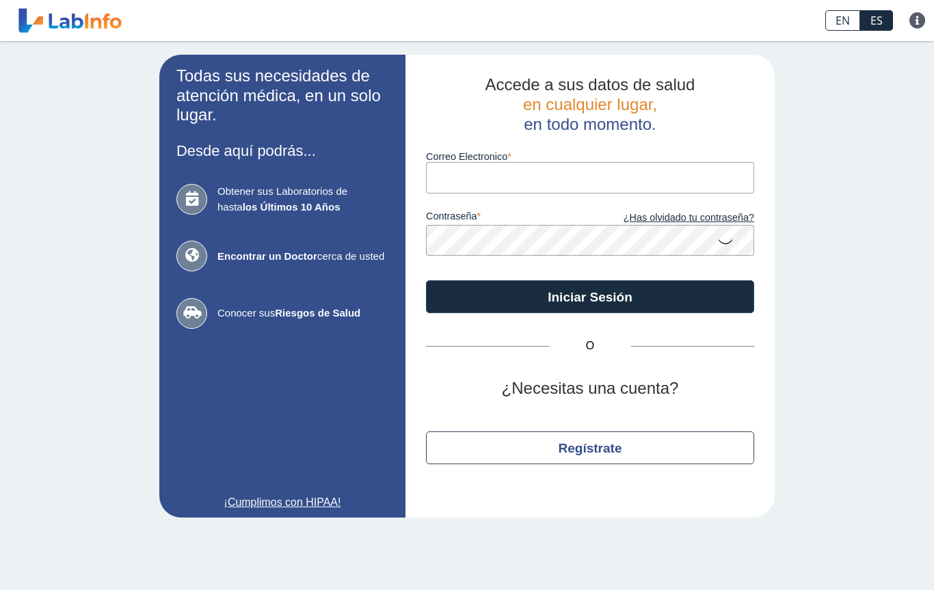  What do you see at coordinates (291, 206) in the screenshot?
I see `b: los Últimos 10 Años` at bounding box center [291, 206].